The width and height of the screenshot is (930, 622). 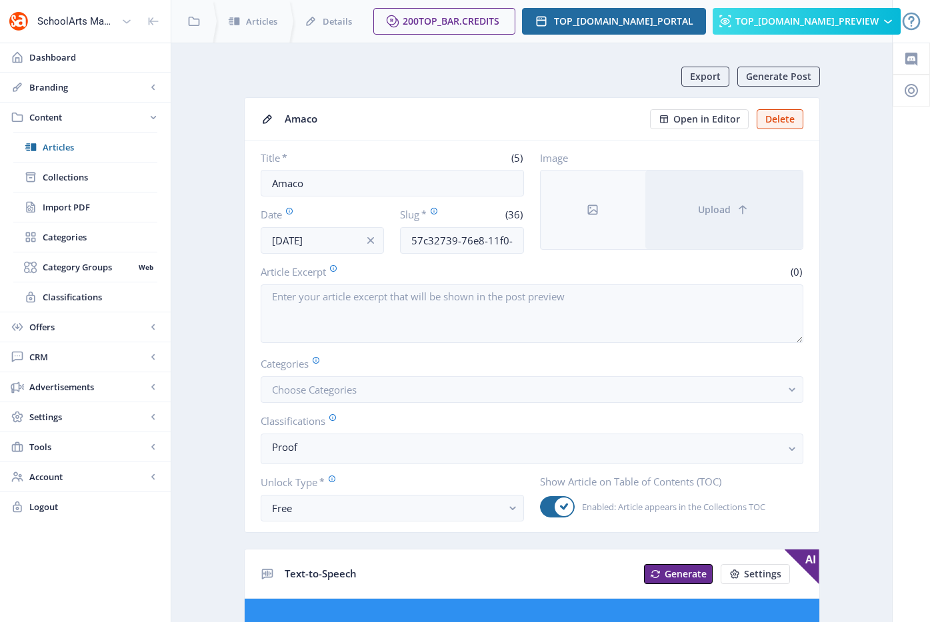 I want to click on input: this-is-how-a-slug-looks-like, so click(x=462, y=241).